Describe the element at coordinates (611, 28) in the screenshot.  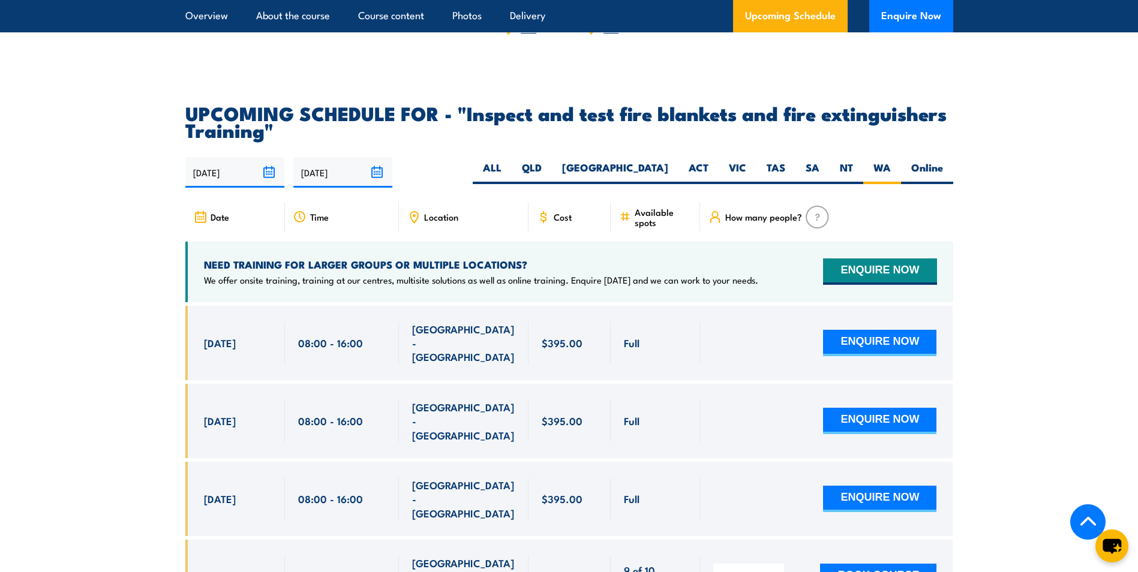
I see `a: WA` at that location.